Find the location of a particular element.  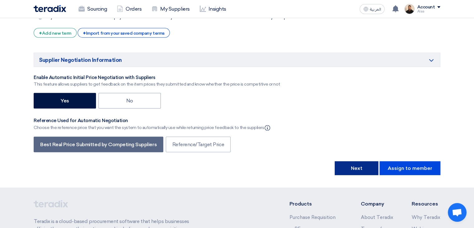

div: Open chat is located at coordinates (457, 212).